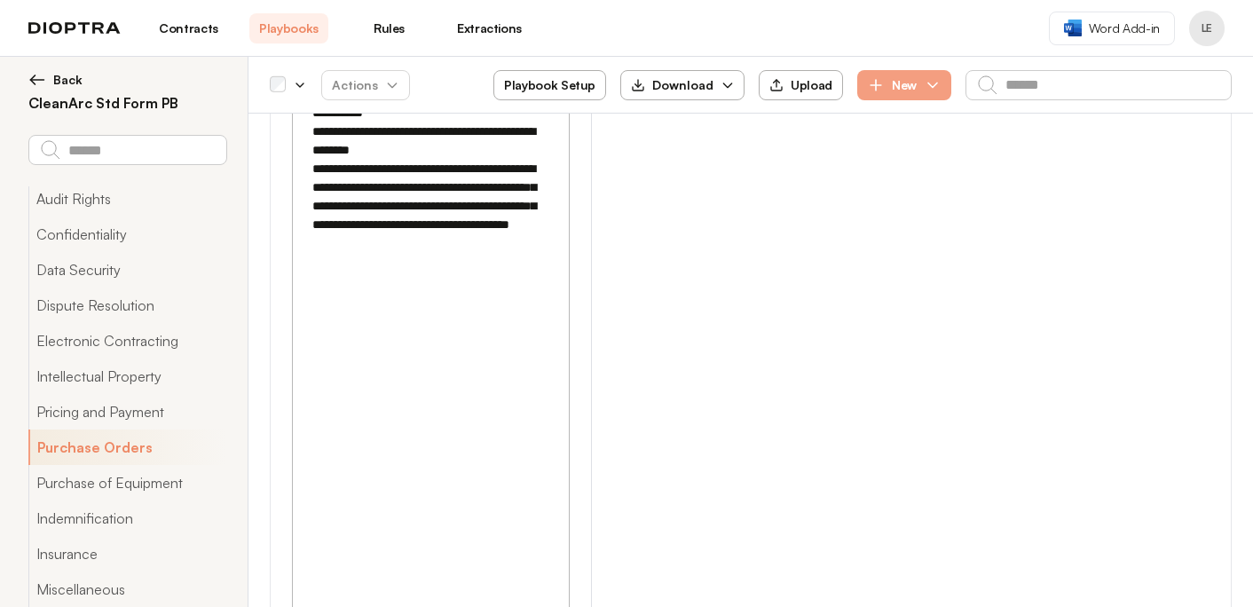 Image resolution: width=1253 pixels, height=607 pixels. I want to click on div: Upload, so click(800, 85).